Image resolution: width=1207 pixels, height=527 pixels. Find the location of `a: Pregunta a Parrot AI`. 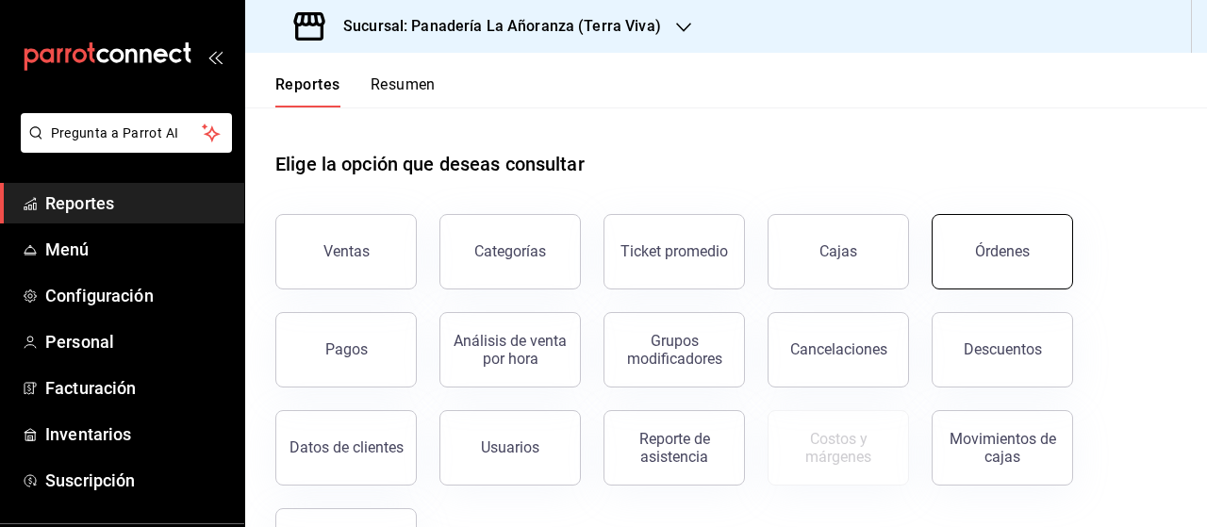

a: Pregunta a Parrot AI is located at coordinates (123, 146).